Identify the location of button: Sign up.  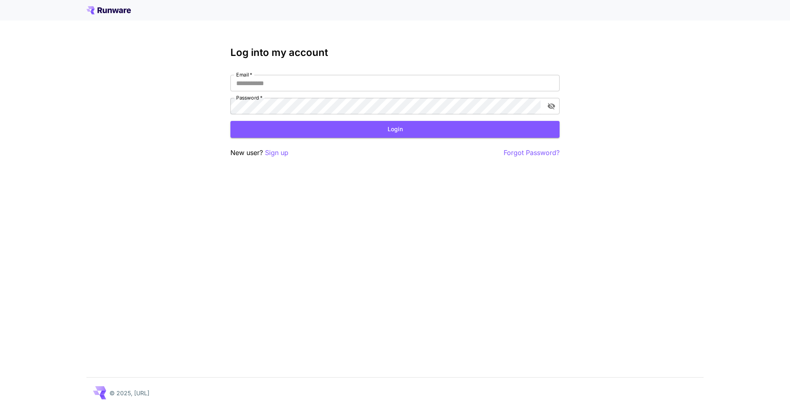
(277, 153).